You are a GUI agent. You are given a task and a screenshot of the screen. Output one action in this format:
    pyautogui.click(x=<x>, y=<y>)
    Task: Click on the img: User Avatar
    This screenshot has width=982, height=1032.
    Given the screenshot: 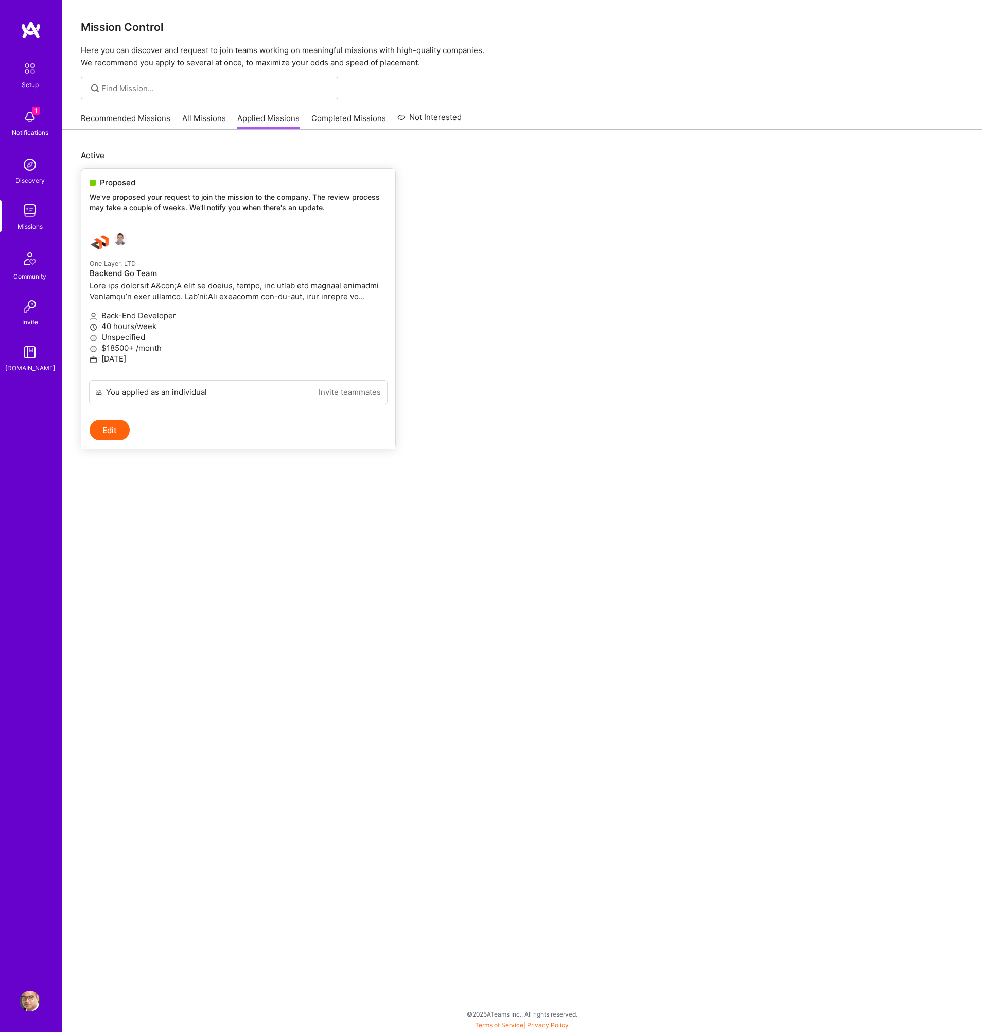 What is the action you would take?
    pyautogui.click(x=30, y=1001)
    